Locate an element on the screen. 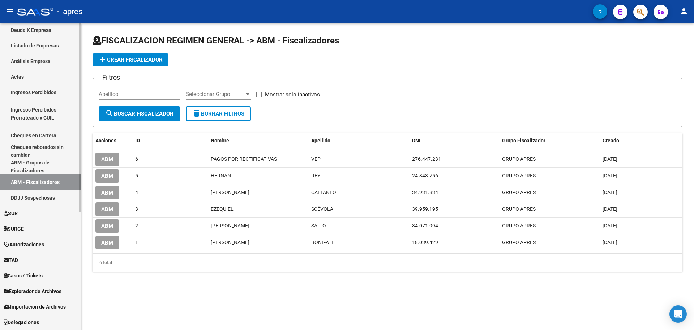 The width and height of the screenshot is (694, 330). button: Crear Fiscalizador is located at coordinates (131, 60).